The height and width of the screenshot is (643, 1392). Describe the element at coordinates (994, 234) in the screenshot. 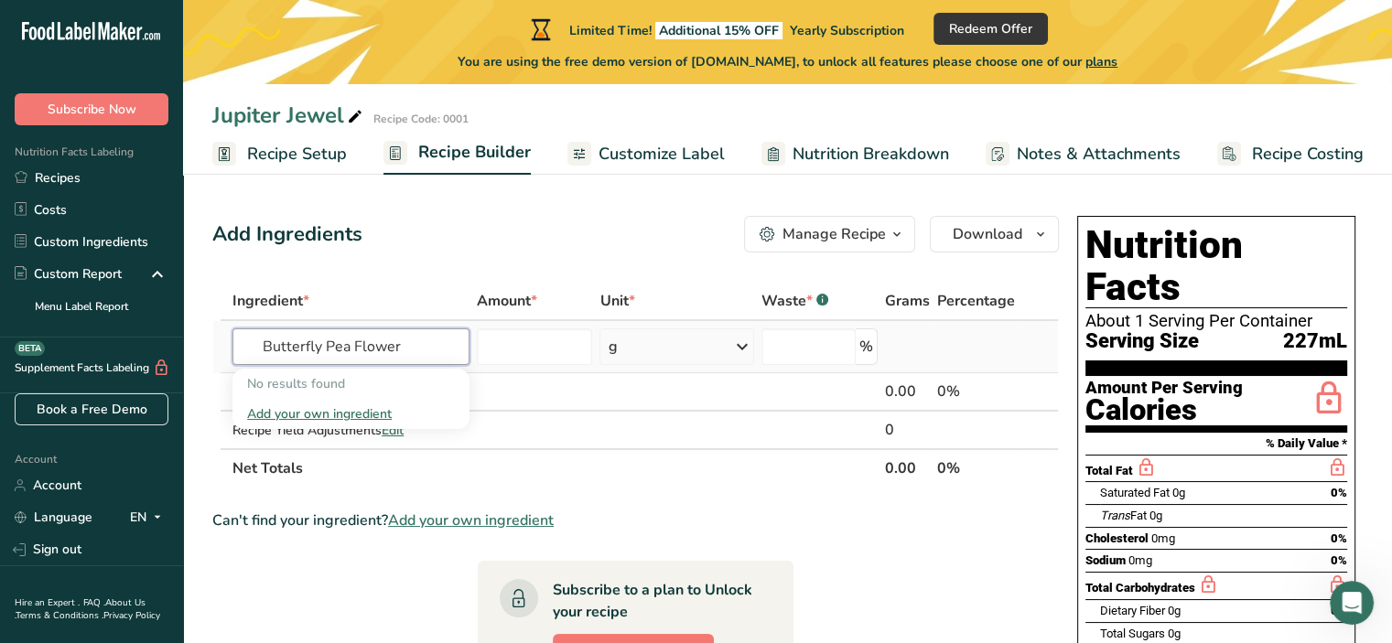

I see `button: Download` at that location.